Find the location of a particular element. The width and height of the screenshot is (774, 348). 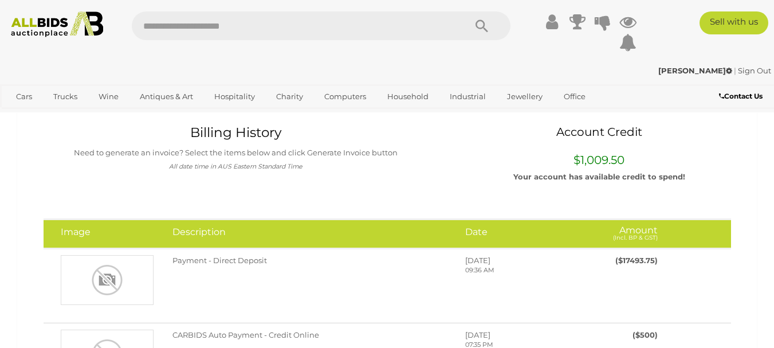

a: Household is located at coordinates (408, 96).